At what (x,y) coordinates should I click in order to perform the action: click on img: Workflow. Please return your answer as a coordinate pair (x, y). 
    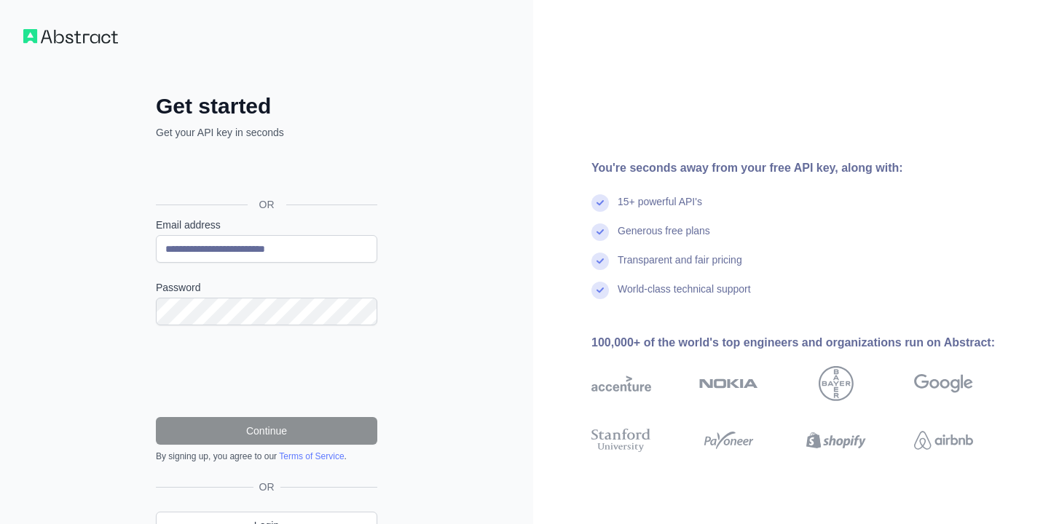
    Looking at the image, I should click on (71, 36).